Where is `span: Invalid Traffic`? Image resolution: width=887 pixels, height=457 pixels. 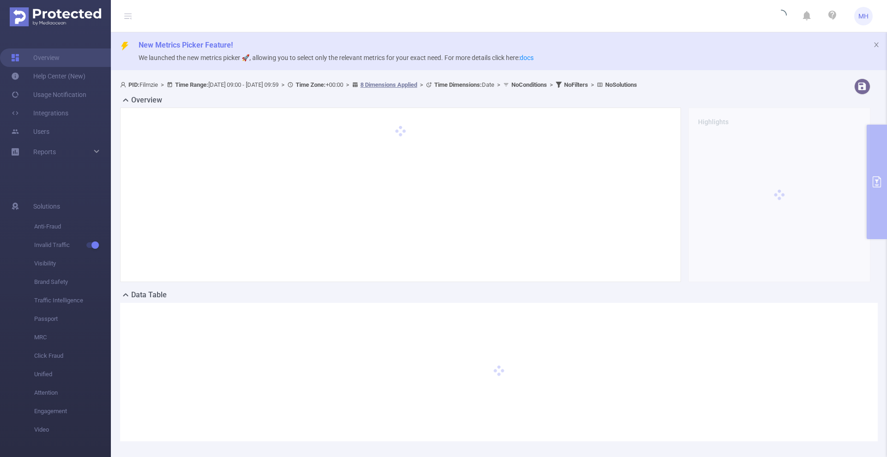 span: Invalid Traffic is located at coordinates (73, 245).